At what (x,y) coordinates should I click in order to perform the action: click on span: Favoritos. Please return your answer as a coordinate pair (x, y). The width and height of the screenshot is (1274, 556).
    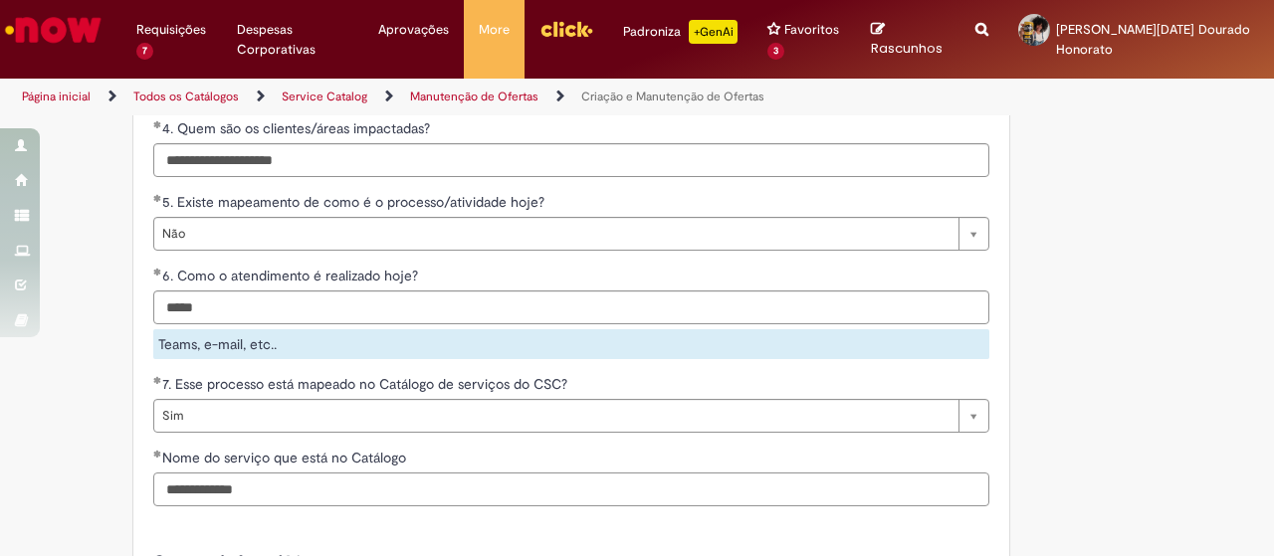
    Looking at the image, I should click on (811, 30).